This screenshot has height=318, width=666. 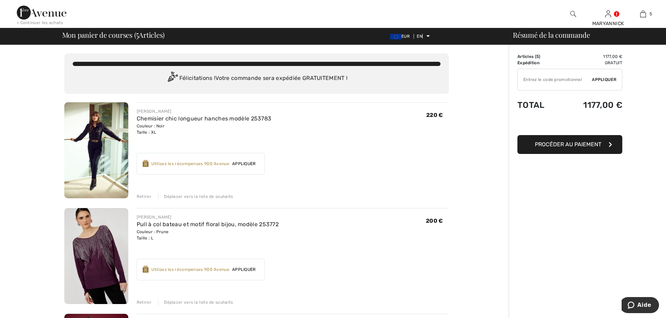 I want to click on font: Couleur : Prune, so click(x=153, y=232).